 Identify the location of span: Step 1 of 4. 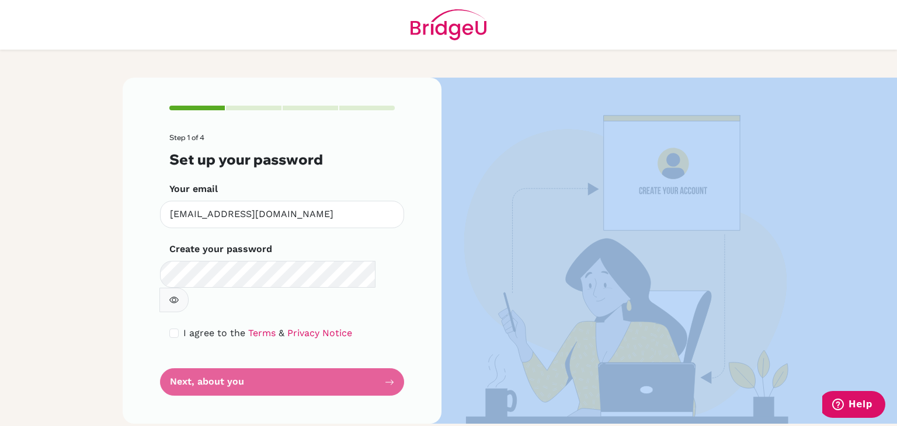
(187, 137).